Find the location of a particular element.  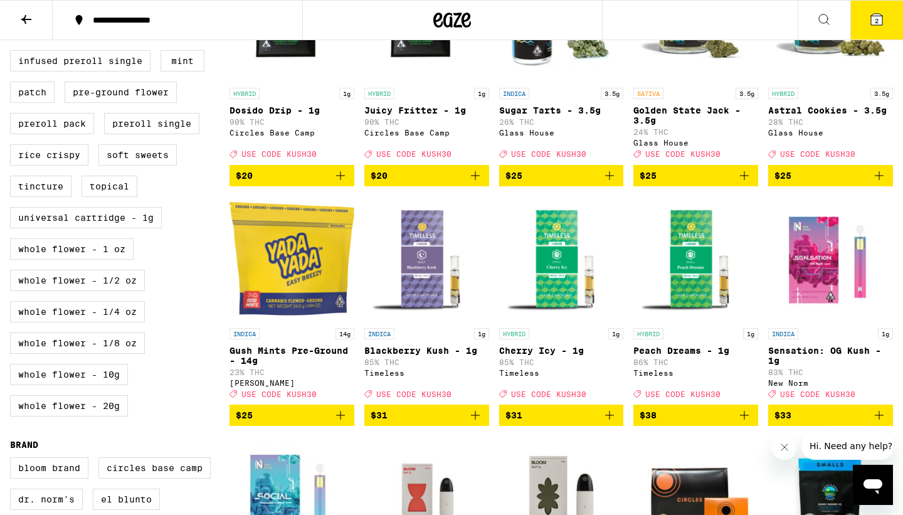

label: Dr. Norm's is located at coordinates (46, 499).